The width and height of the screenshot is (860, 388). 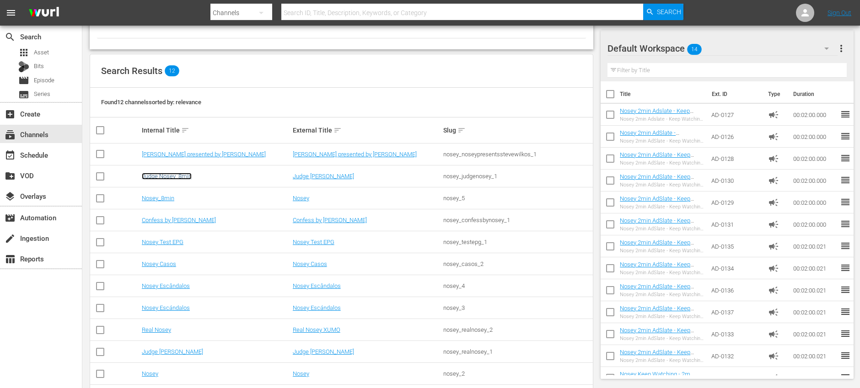 I want to click on a: Nosey 2min AdSlate - Keep Watching - Nosey_2min_ADSlate_JS-1795_MS-1736 - TEST non-Roku, so click(x=662, y=253).